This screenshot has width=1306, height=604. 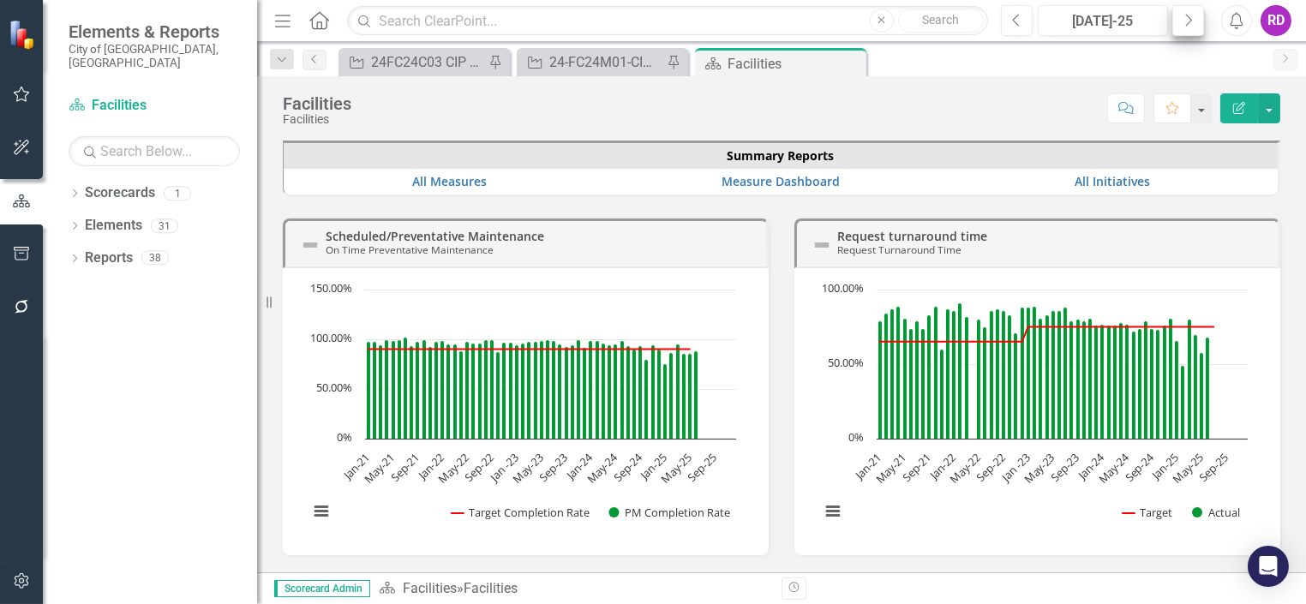 What do you see at coordinates (603, 391) in the screenshot?
I see `path: Mar-24, 96.0199005. PM Completion Rate.` at bounding box center [603, 391].